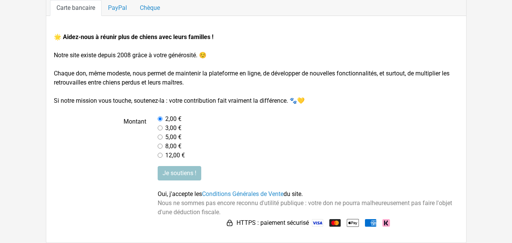 Image resolution: width=512 pixels, height=243 pixels. Describe the element at coordinates (173, 137) in the screenshot. I see `label: 5,00 €` at that location.